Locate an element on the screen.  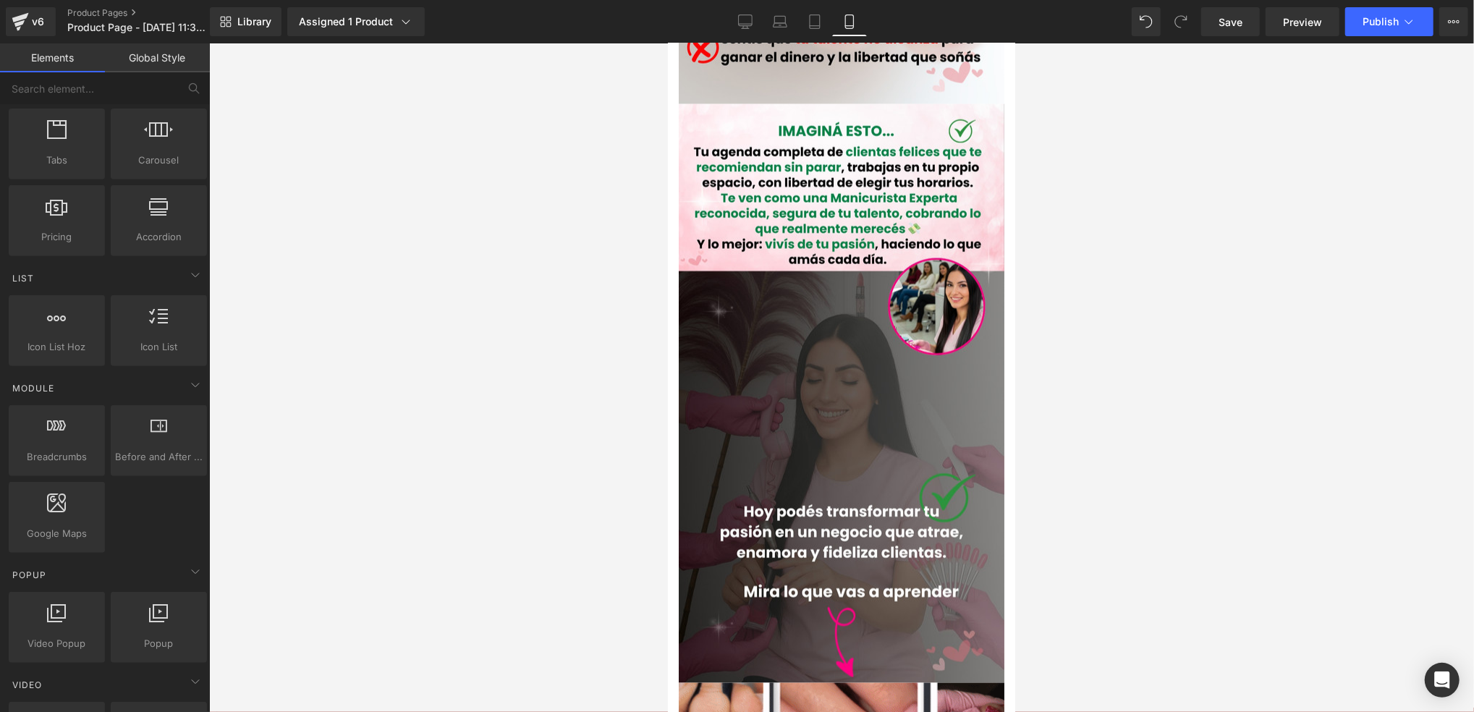
span: Google Maps is located at coordinates (56, 533).